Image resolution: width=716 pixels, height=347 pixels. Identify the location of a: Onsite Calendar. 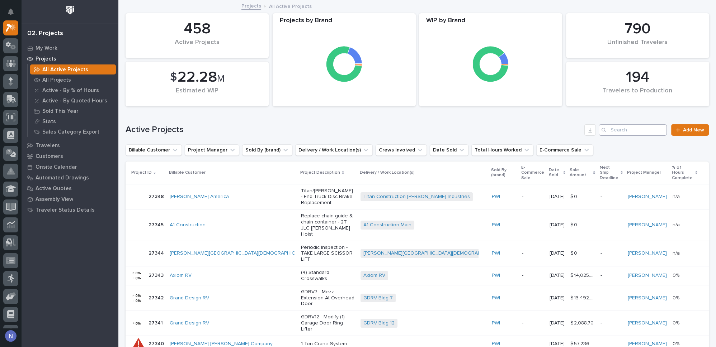
(70, 167).